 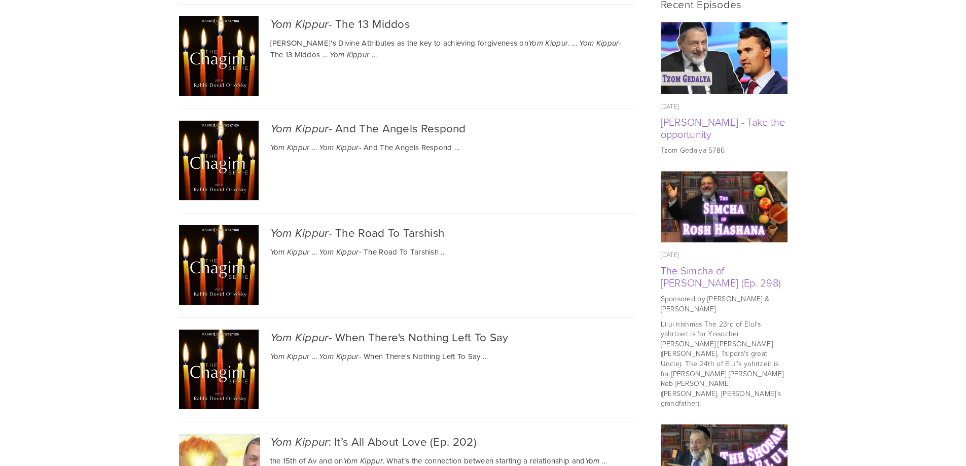 What do you see at coordinates (723, 207) in the screenshot?
I see `img: The Simcha of Rosh Hashana (Ep. 298)` at bounding box center [723, 207].